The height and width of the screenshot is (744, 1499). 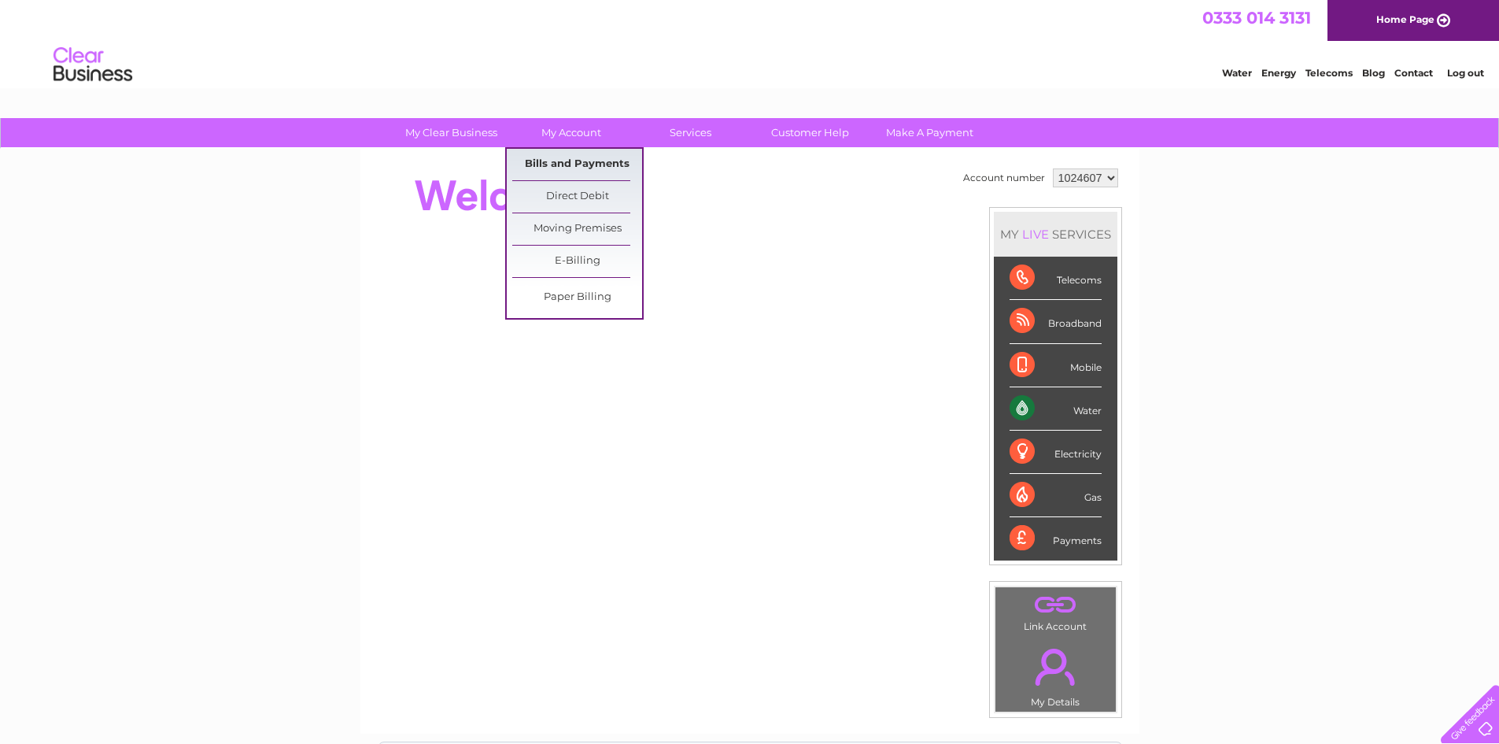 I want to click on span: 0333 014 3131, so click(x=1257, y=17).